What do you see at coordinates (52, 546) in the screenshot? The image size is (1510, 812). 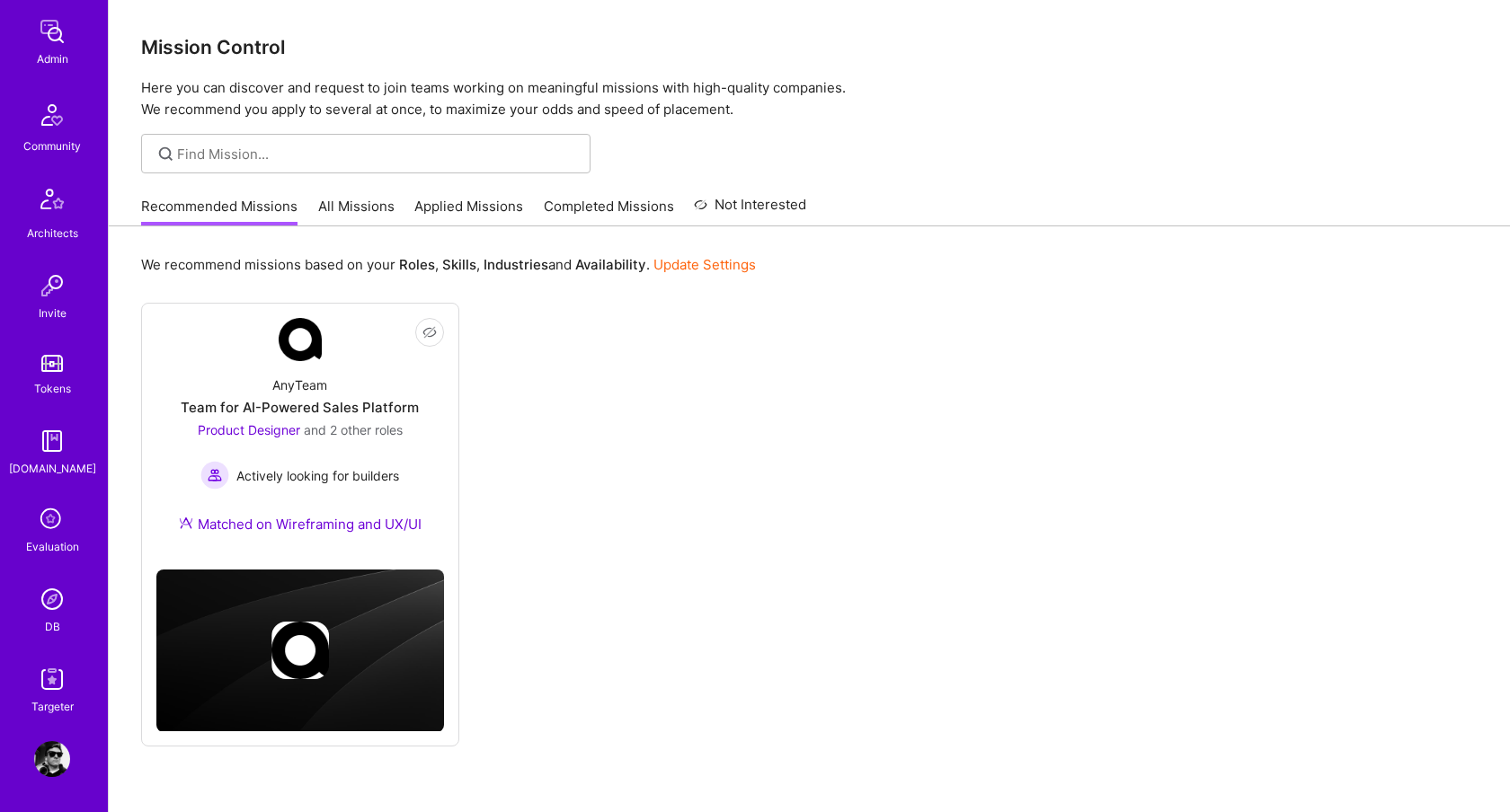 I see `div: Evaluation` at bounding box center [52, 546].